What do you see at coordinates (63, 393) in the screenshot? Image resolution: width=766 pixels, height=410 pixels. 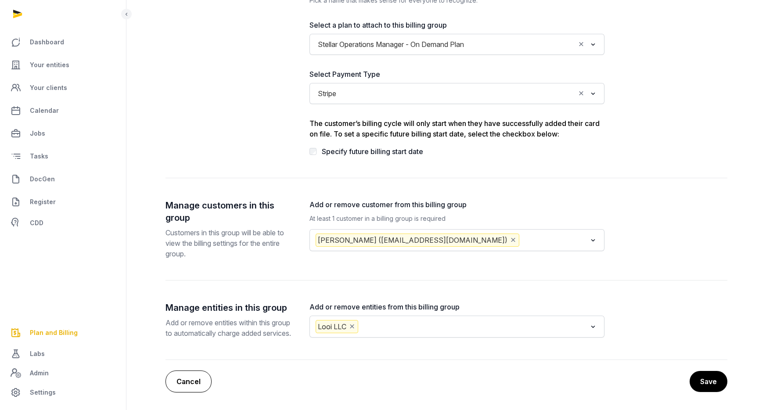 I see `a: Settings` at bounding box center [63, 393].